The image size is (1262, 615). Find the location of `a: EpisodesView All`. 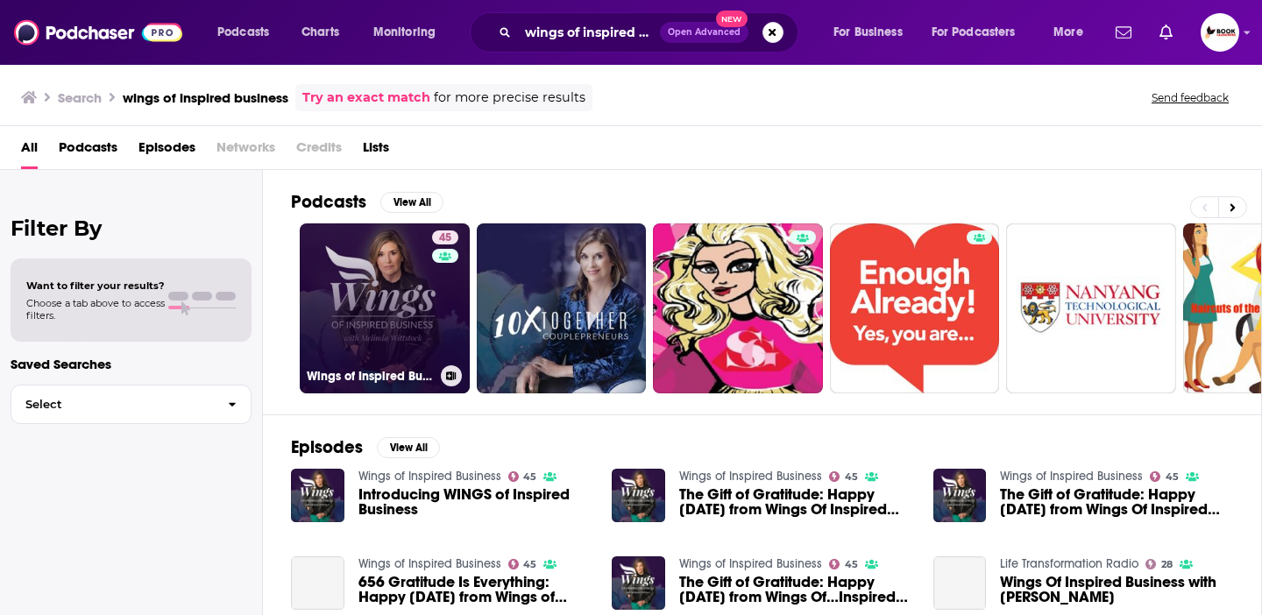

a: EpisodesView All is located at coordinates (366, 447).